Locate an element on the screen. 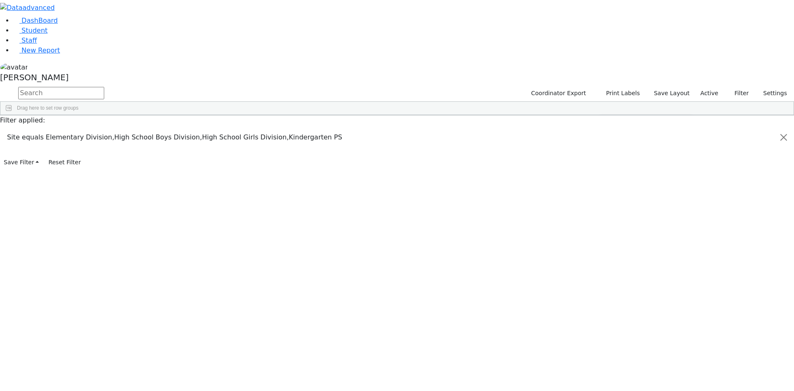 This screenshot has height=391, width=794. a: Staff is located at coordinates (25, 40).